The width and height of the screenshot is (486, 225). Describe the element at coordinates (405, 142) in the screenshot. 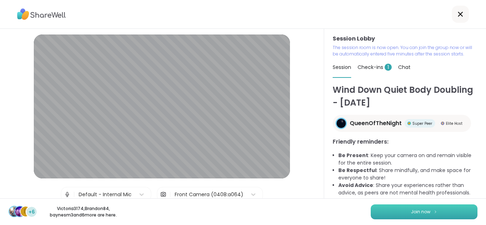

I see `h3: Friendly reminders:` at that location.